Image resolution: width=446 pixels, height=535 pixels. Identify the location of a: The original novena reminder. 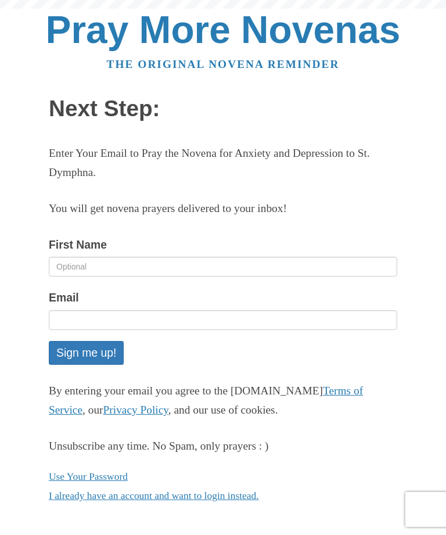
(223, 64).